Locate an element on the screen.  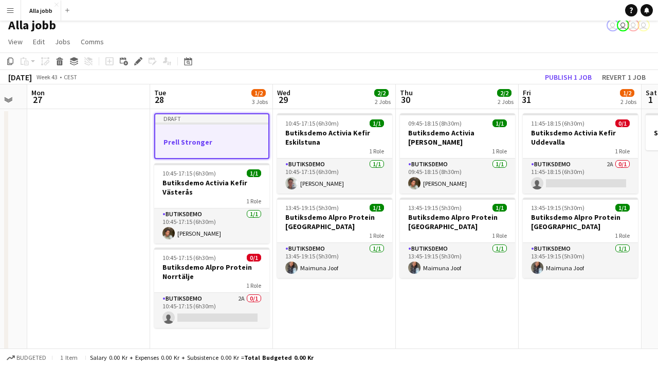
span: Total Budgeted 0.00 kr is located at coordinates (279, 357).